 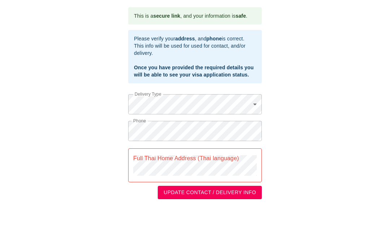 What do you see at coordinates (210, 192) in the screenshot?
I see `span: UPDATE CONTACT / DELIVERY INFO` at bounding box center [210, 192].